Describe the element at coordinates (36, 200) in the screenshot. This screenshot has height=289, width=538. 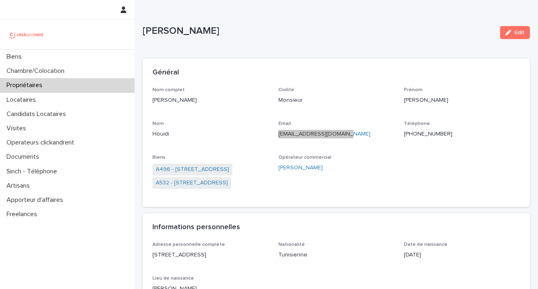
I see `p: Apporteur d'affaires` at that location.